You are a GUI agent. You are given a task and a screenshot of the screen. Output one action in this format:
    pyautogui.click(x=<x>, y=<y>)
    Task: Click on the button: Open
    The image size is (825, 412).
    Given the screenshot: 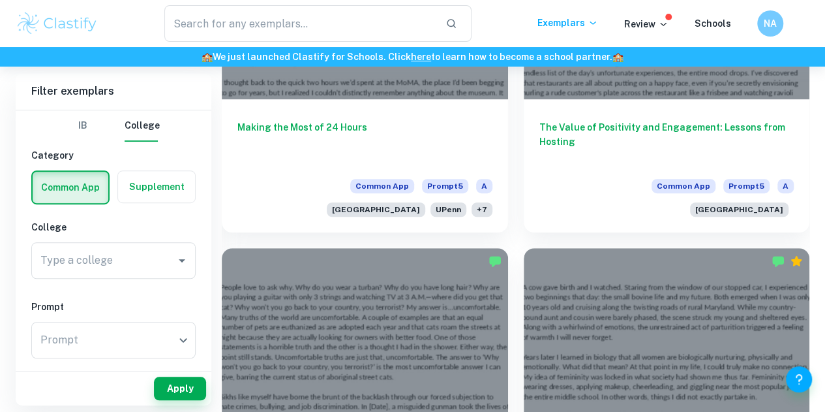 What is the action you would take?
    pyautogui.click(x=182, y=260)
    